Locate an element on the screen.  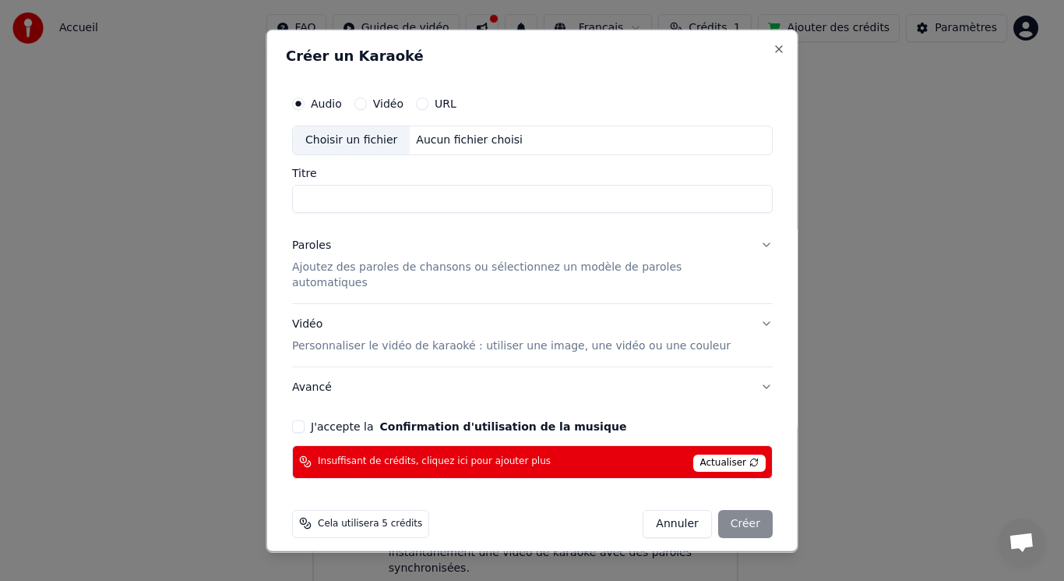
h2: Créer un Karaoké is located at coordinates (532, 55).